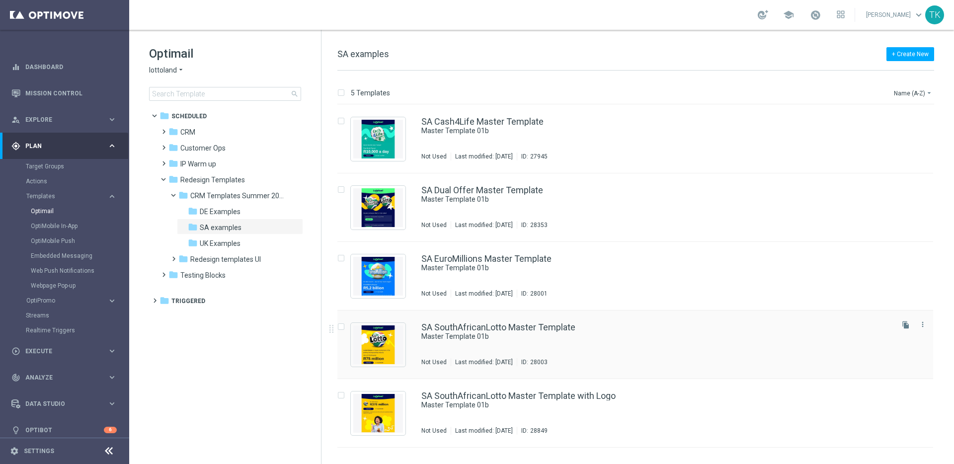 The width and height of the screenshot is (954, 464). I want to click on i: settings, so click(14, 451).